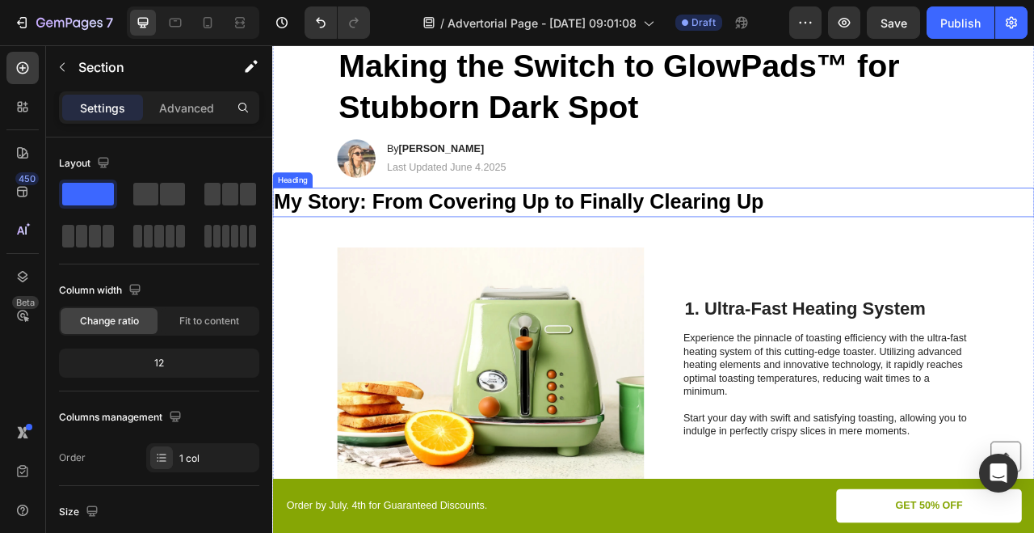 The width and height of the screenshot is (1034, 533). Describe the element at coordinates (107, 144) in the screenshot. I see `img: gempages_432750572815254551-0dd52757-f501-4f5a-9003-85088b00a725.webp` at that location.